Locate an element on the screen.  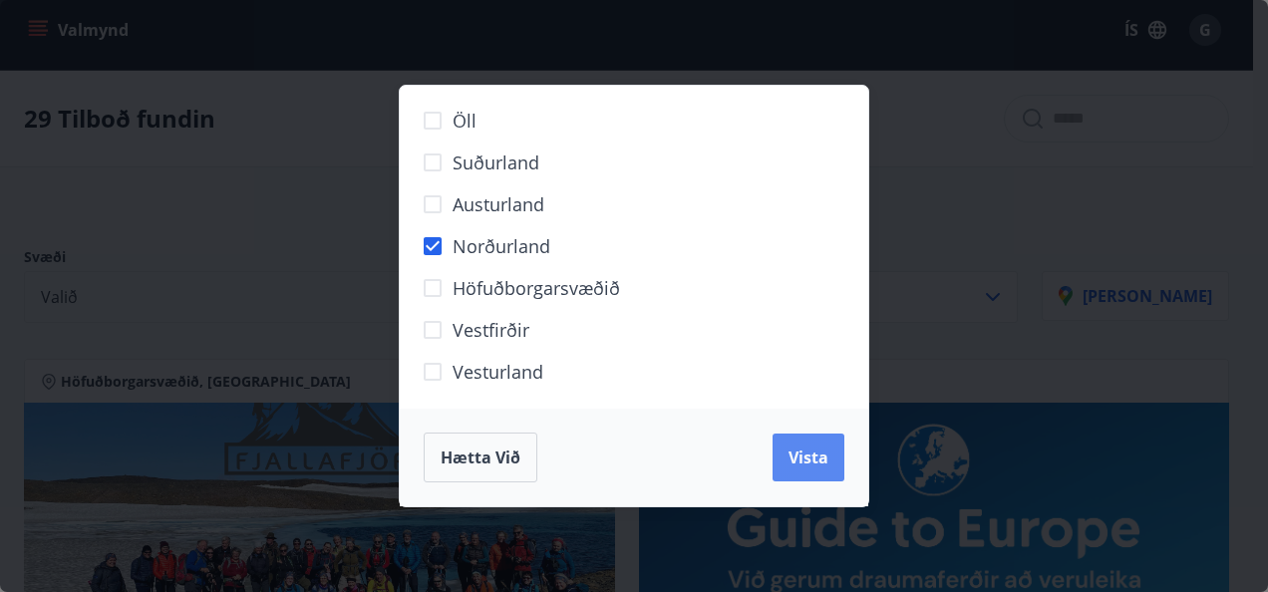
span: Norðurland is located at coordinates (502, 246).